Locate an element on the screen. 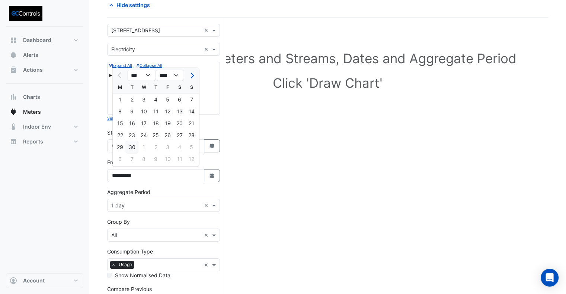 This screenshot has width=566, height=294. div: Thursday, September 11, 2025 is located at coordinates (156, 112).